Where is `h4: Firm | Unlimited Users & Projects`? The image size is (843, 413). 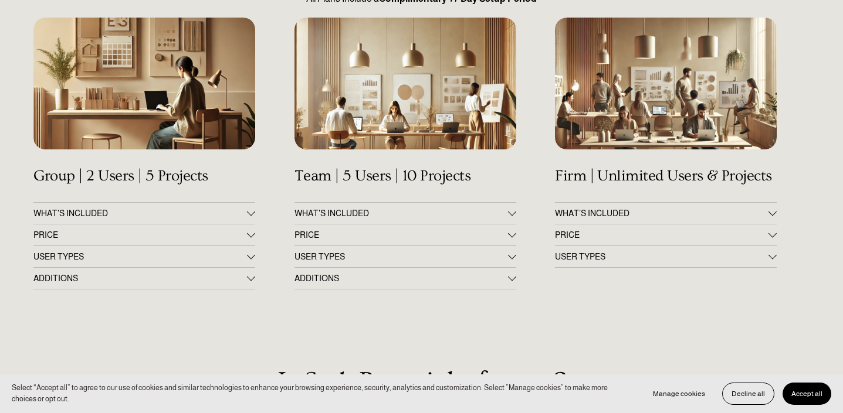
h4: Firm | Unlimited Users & Projects is located at coordinates (666, 176).